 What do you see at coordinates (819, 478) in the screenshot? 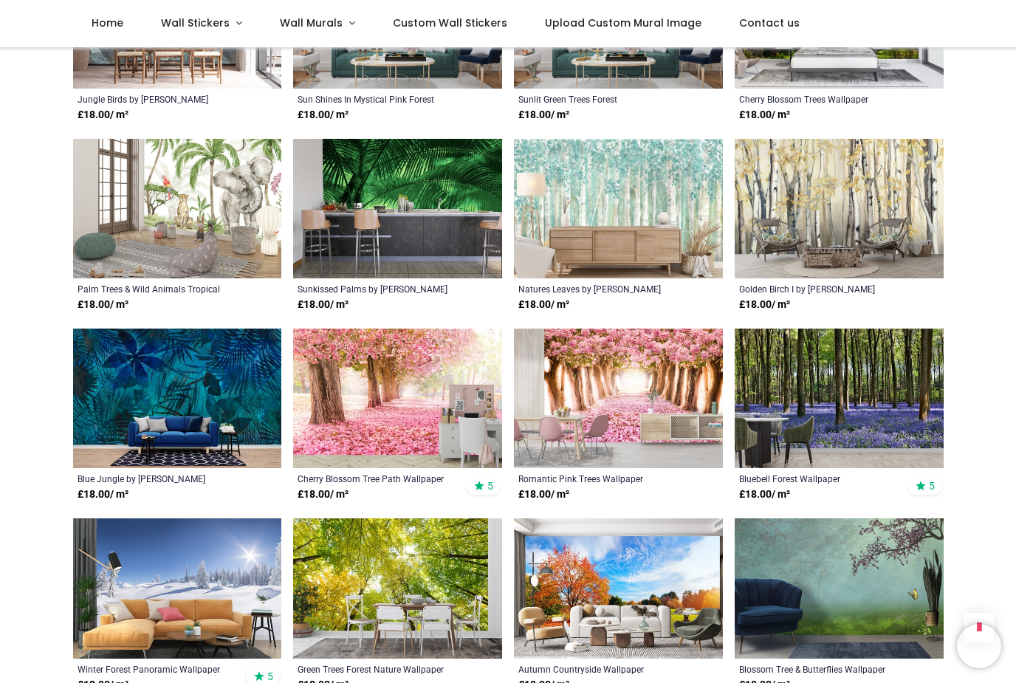
I see `div: Bluebell Forest Wallpaper` at bounding box center [819, 478].